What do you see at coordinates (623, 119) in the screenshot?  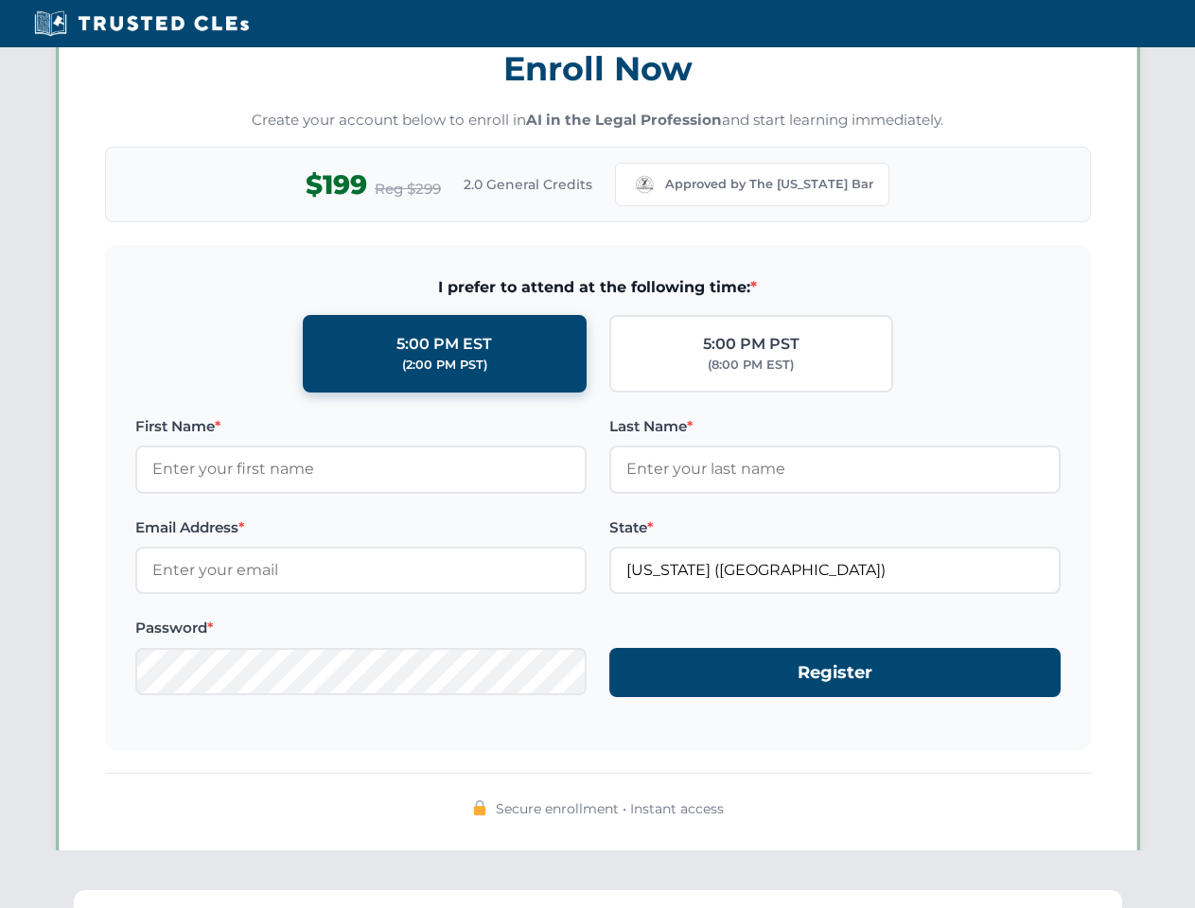 I see `strong: AI in the Legal Profession` at bounding box center [623, 119].